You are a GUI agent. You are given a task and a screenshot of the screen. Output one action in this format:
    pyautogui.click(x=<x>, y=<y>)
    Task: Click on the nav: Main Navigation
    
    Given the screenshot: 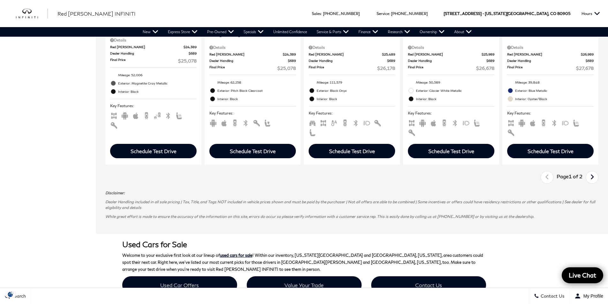 What is the action you would take?
    pyautogui.click(x=307, y=32)
    